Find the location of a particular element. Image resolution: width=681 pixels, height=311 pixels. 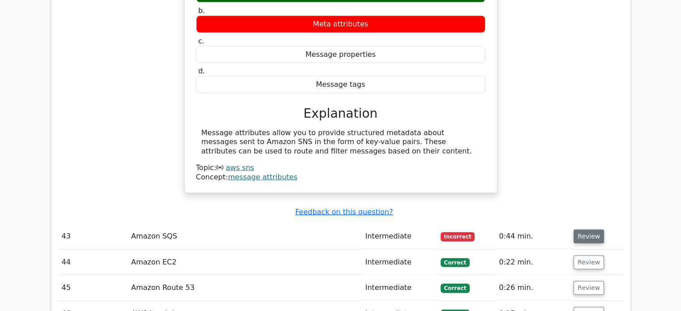

td: Amazon EC2 is located at coordinates (245, 262).